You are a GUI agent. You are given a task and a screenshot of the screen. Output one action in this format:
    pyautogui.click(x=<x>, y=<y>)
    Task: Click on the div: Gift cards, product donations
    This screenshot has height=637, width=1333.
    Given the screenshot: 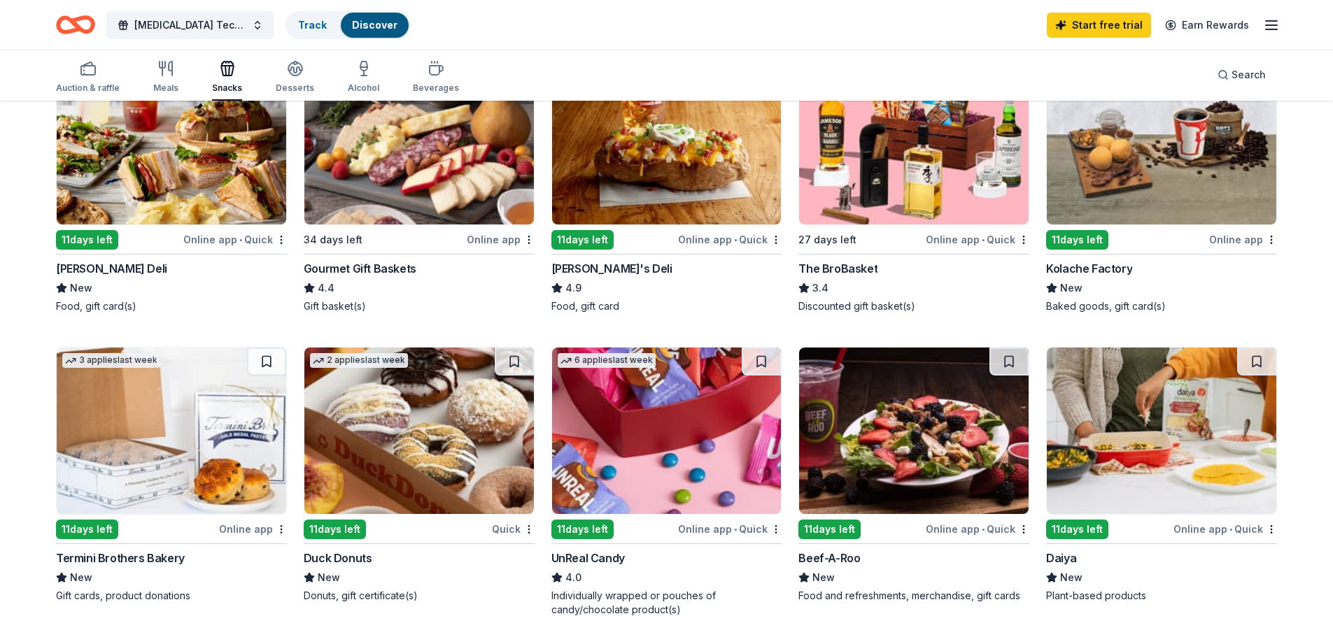 What is the action you would take?
    pyautogui.click(x=171, y=596)
    